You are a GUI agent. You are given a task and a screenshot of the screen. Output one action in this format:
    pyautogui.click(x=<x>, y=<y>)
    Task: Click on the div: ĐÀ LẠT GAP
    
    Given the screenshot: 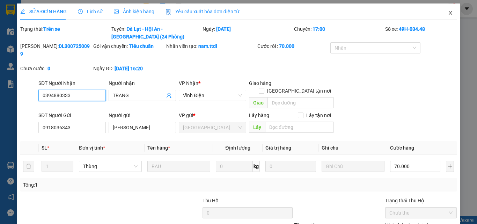 What is the action you would take?
    pyautogui.click(x=41, y=26)
    